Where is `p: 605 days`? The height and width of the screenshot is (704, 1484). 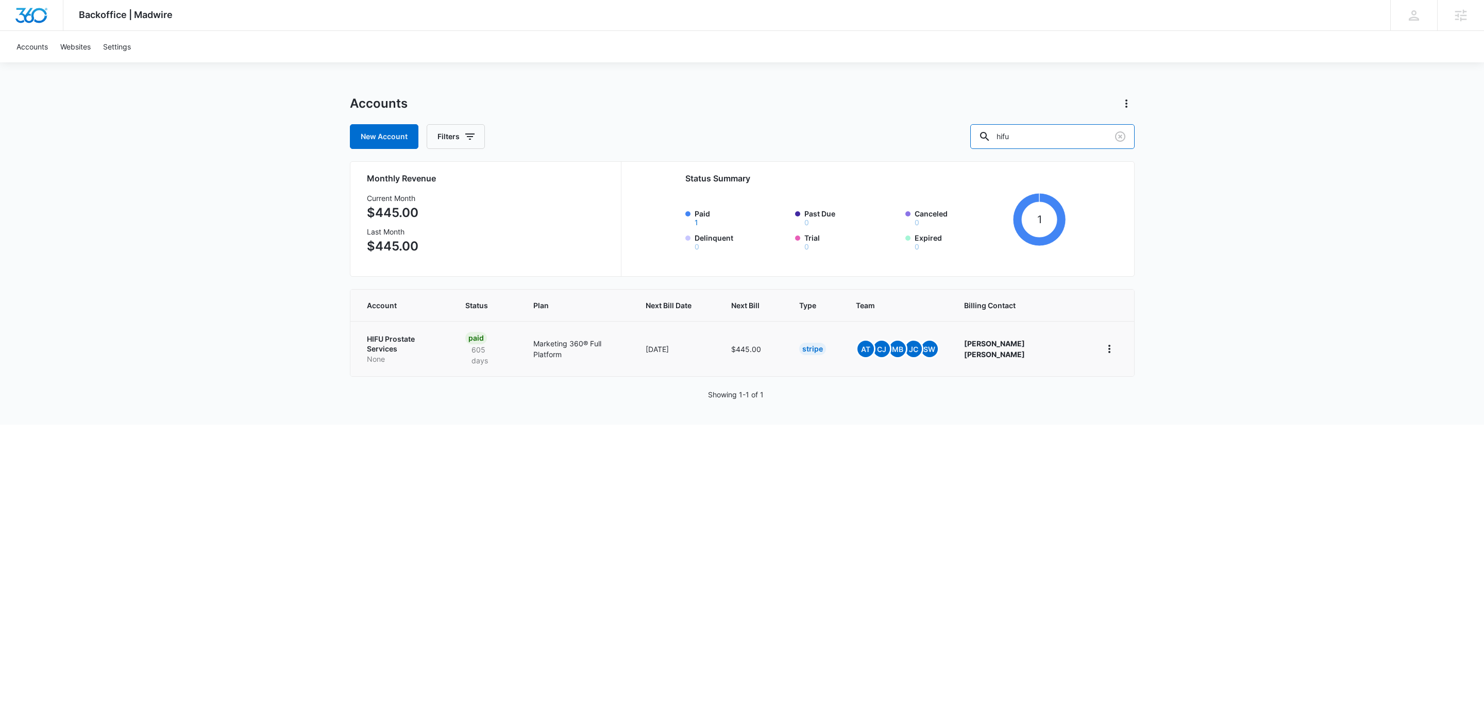 p: 605 days is located at coordinates (487, 355).